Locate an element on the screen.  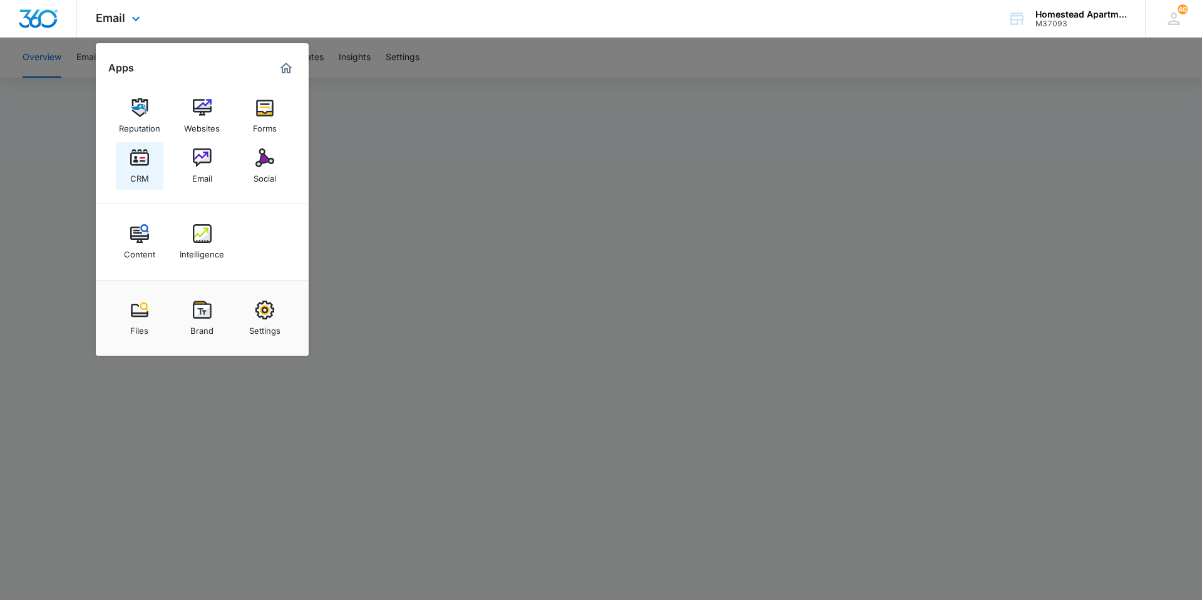
div: Reputation is located at coordinates (140, 125).